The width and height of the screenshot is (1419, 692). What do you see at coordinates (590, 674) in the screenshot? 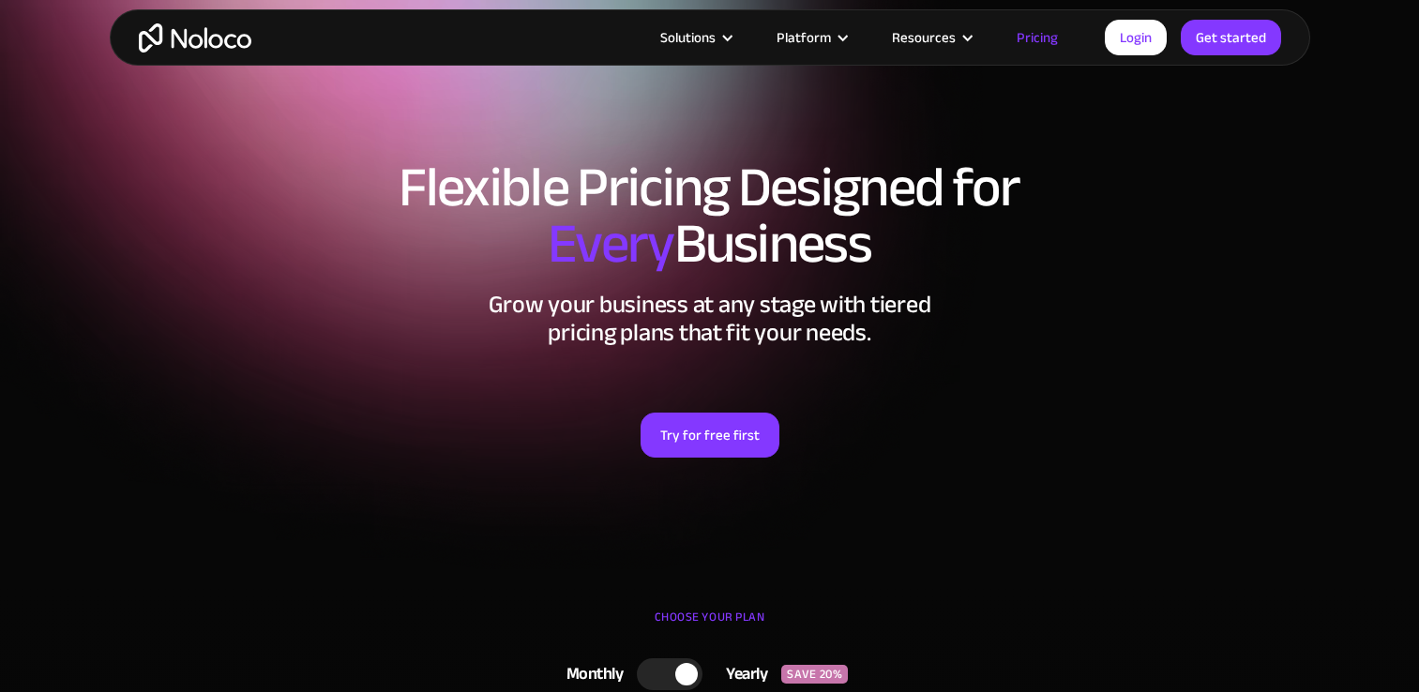
I see `div: Monthly` at bounding box center [590, 674].